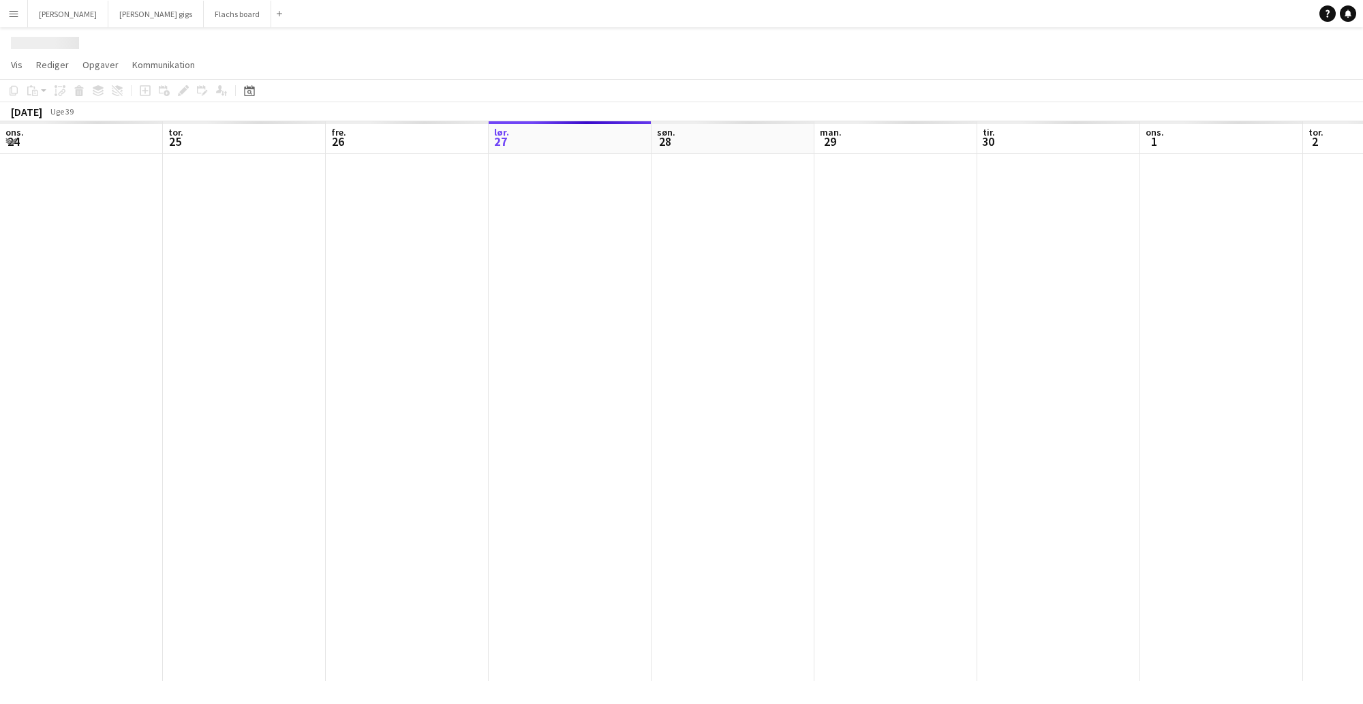 The width and height of the screenshot is (1363, 704). Describe the element at coordinates (831, 132) in the screenshot. I see `span: man.` at that location.